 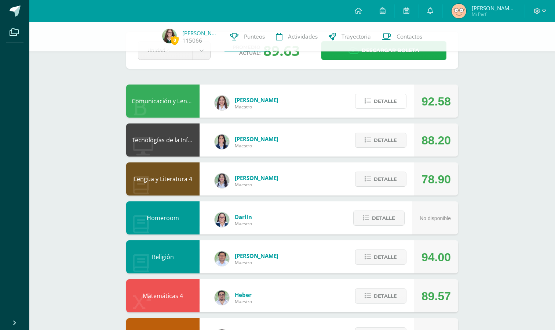 I want to click on span: Mi Perfil, so click(x=494, y=14).